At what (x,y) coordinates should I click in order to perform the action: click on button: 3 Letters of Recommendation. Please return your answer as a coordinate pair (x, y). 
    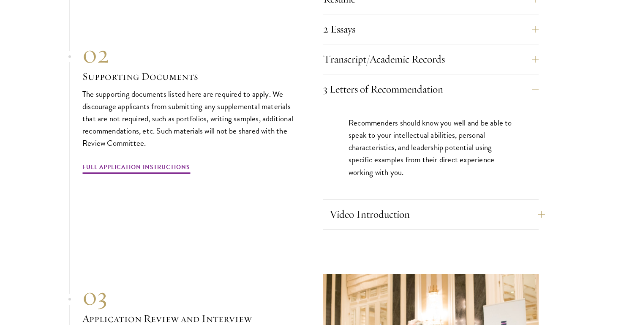
    Looking at the image, I should click on (431, 89).